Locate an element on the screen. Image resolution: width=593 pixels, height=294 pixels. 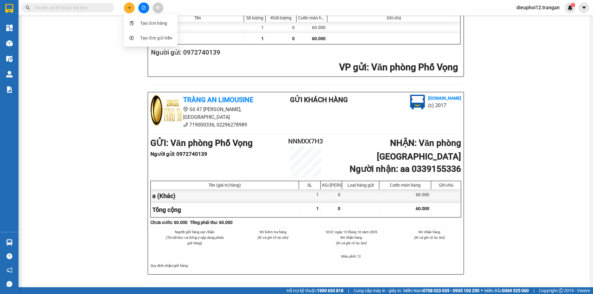
span: dieuphoi12.trangan is located at coordinates (538, 7).